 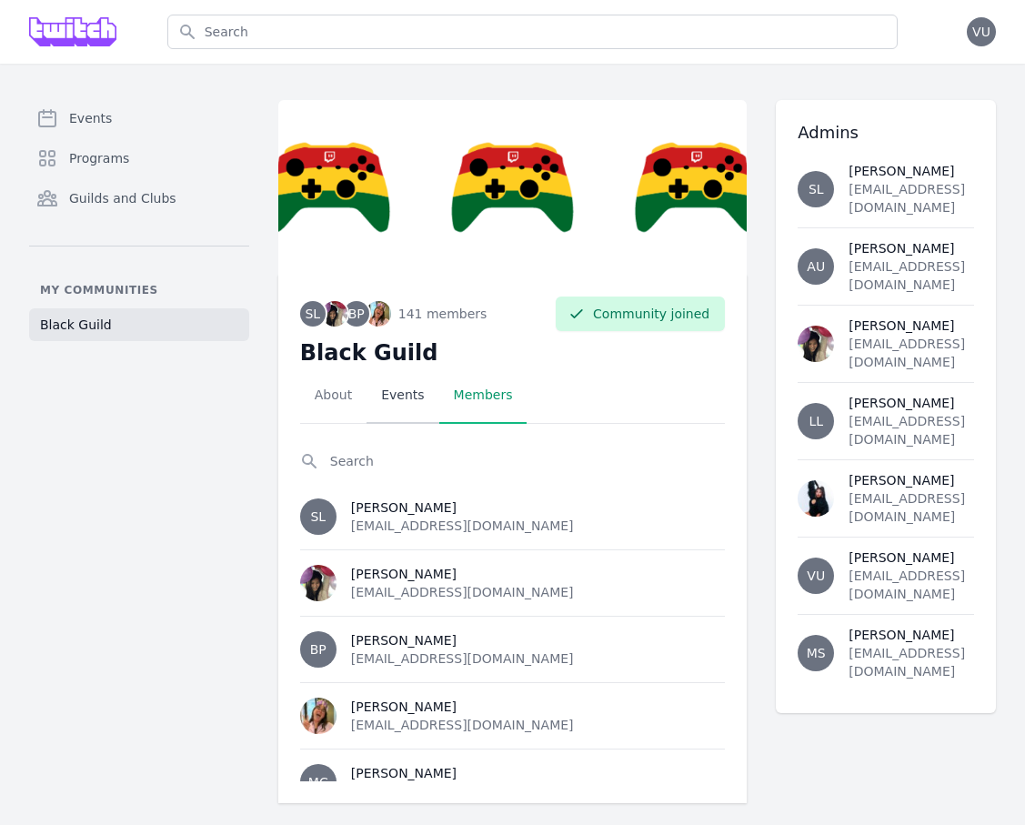 What do you see at coordinates (318, 782) in the screenshot?
I see `span: MC` at bounding box center [318, 782].